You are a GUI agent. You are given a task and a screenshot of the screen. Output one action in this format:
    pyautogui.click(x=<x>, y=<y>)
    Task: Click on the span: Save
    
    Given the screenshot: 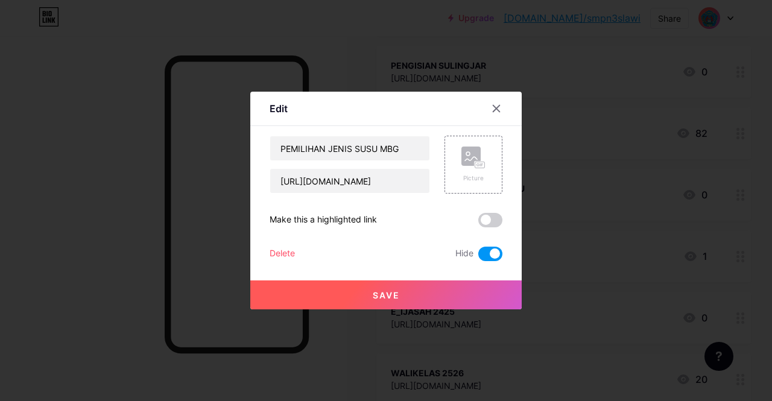 What is the action you would take?
    pyautogui.click(x=386, y=295)
    